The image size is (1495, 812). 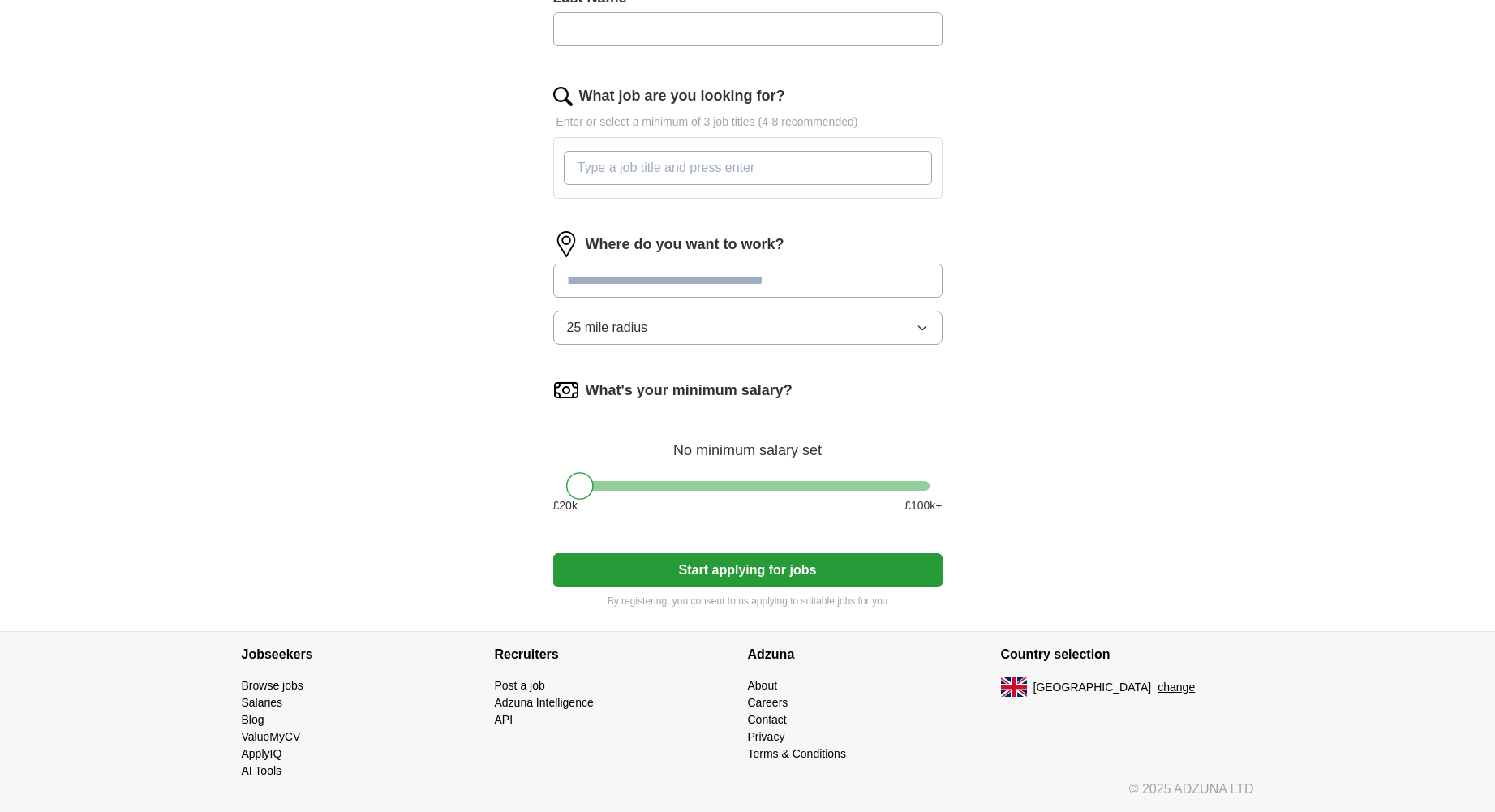 I want to click on a: Privacy, so click(x=766, y=736).